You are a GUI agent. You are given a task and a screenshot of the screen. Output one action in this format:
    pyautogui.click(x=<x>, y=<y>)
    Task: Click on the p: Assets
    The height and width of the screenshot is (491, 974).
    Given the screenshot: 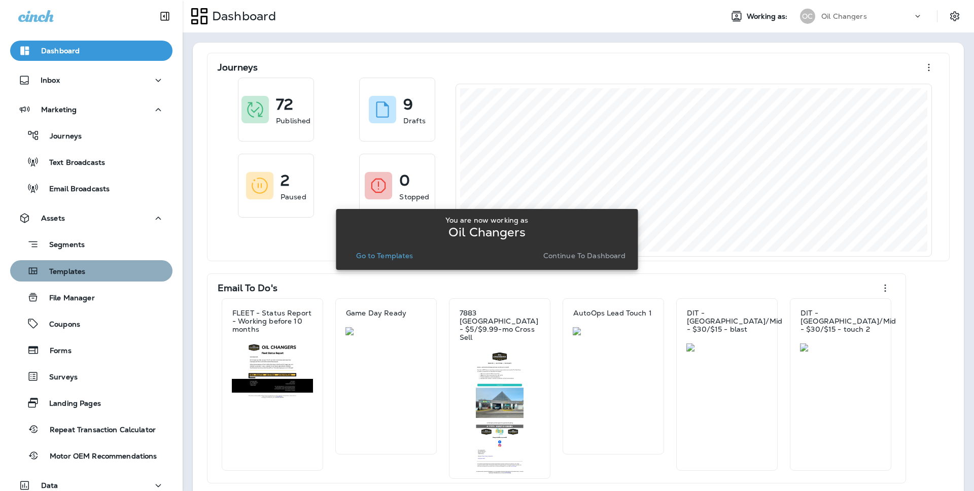 What is the action you would take?
    pyautogui.click(x=53, y=218)
    